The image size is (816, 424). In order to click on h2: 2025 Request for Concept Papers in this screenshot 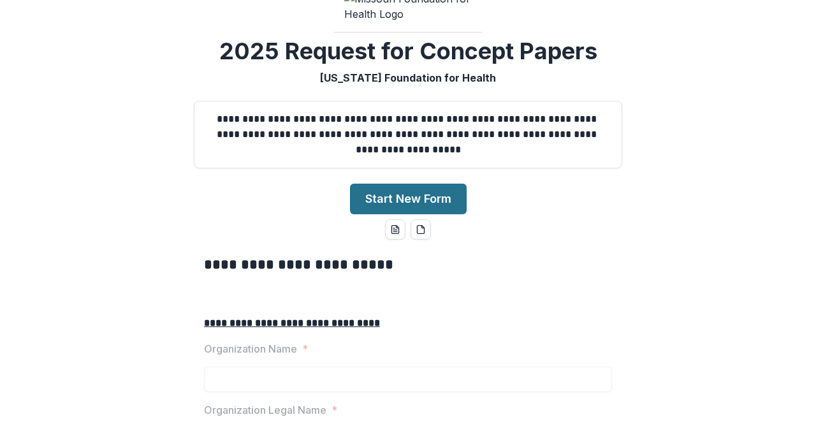, I will do `click(408, 51)`.